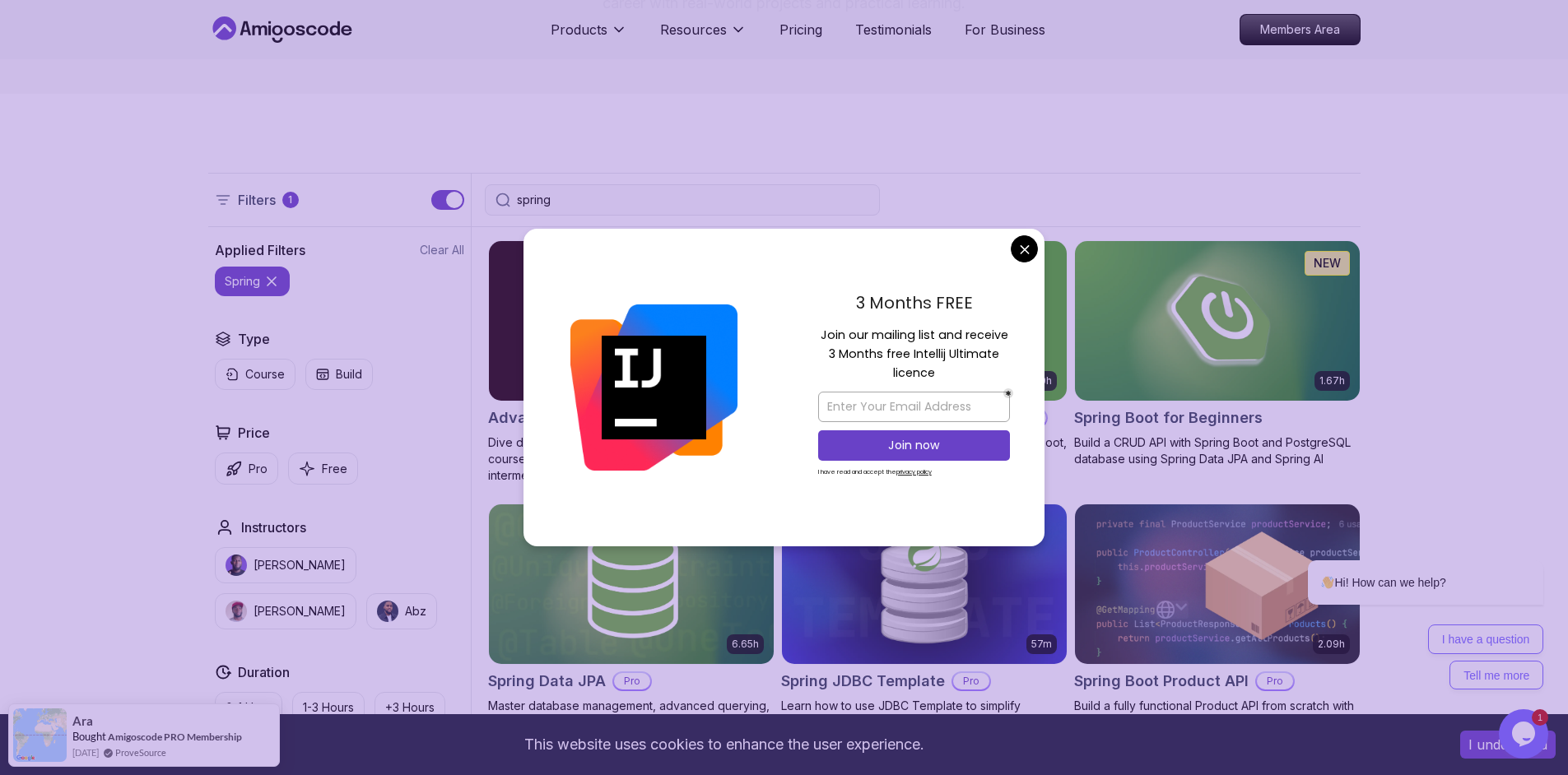 The image size is (1568, 775). Describe the element at coordinates (1217, 451) in the screenshot. I see `p: Build a CRUD API with Spring Boot and PostgreSQL database using Spring Data JPA and Spring AI` at that location.